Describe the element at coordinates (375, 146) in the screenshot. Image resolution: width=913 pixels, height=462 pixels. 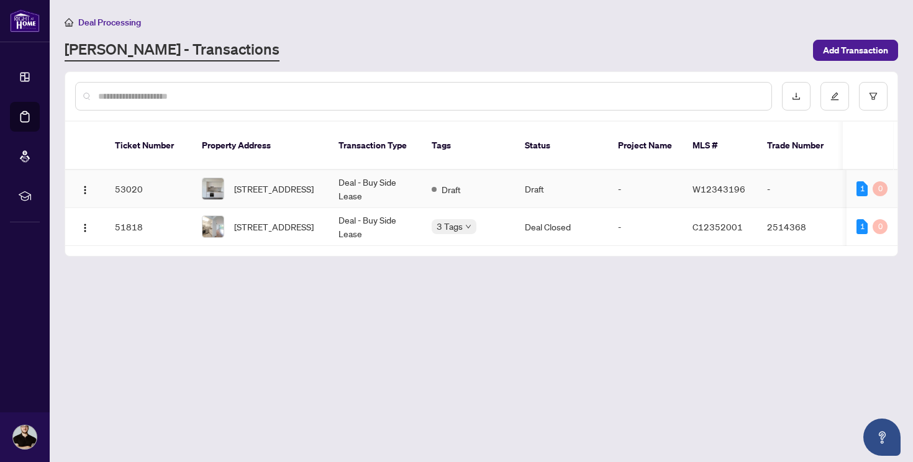
I see `th: Transaction Type` at that location.